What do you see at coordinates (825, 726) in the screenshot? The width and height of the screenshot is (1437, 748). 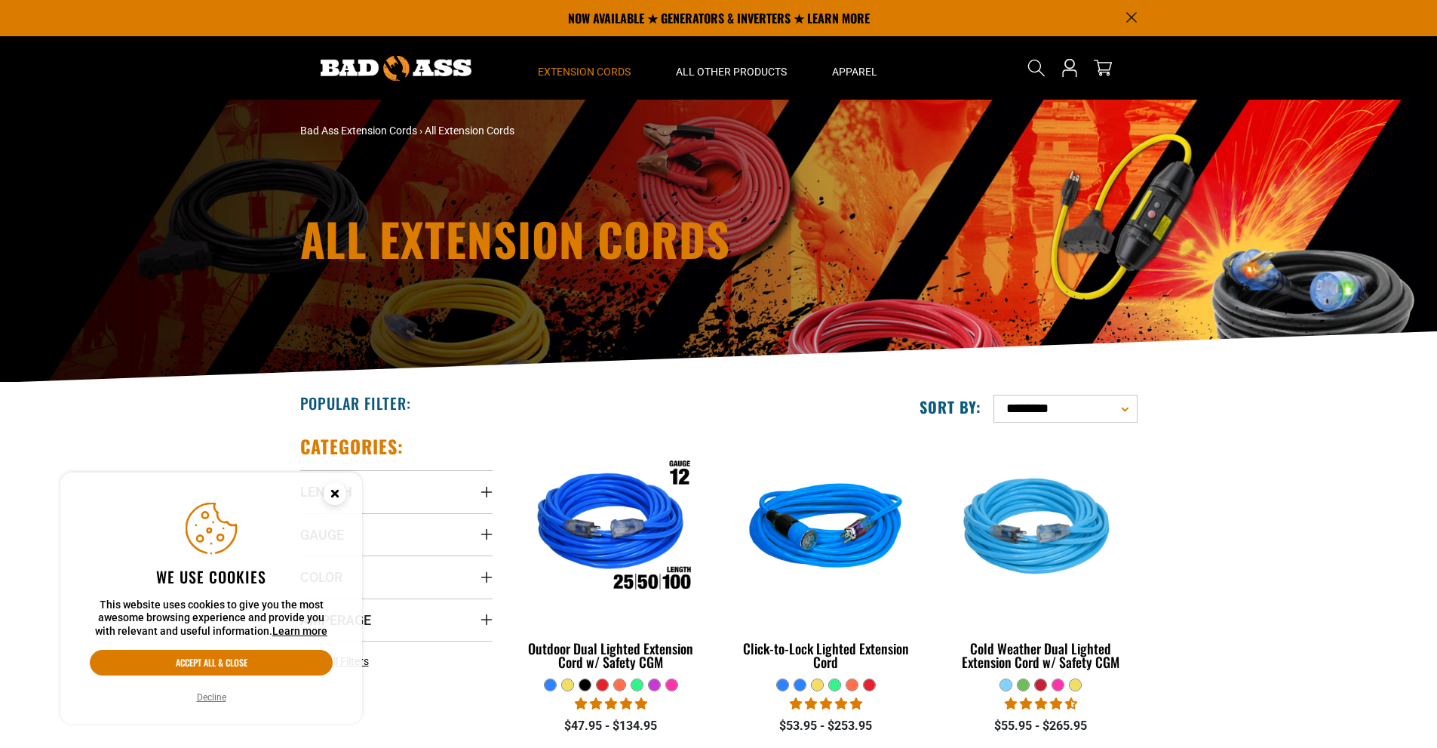 I see `div: $53.95 - $253.95` at bounding box center [825, 726].